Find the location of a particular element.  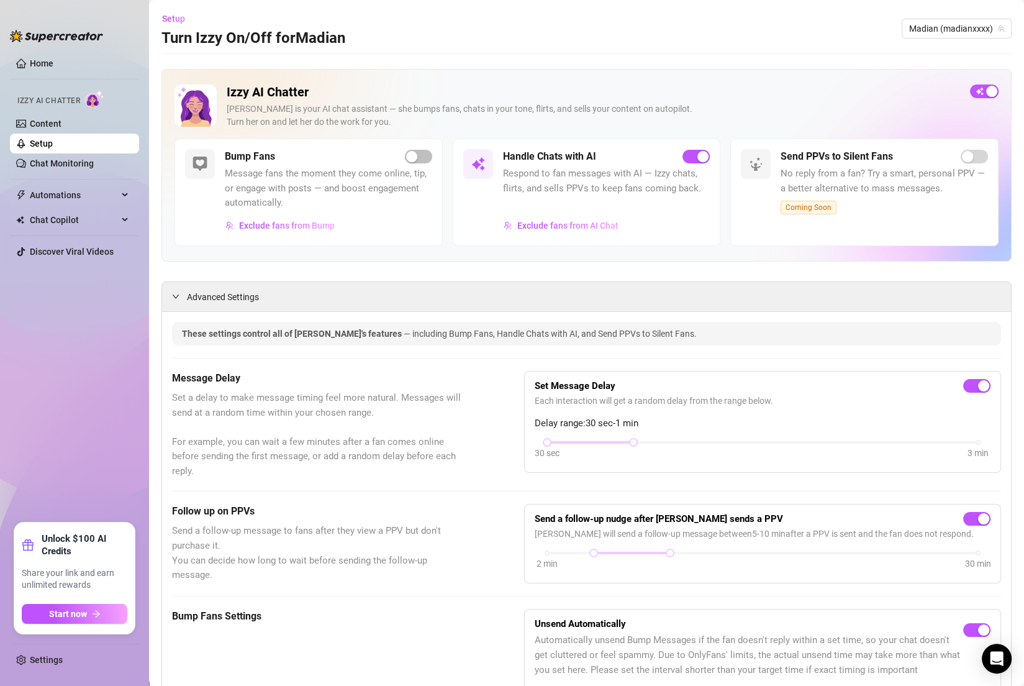

h5: Bump Fans Settings is located at coordinates (317, 616).